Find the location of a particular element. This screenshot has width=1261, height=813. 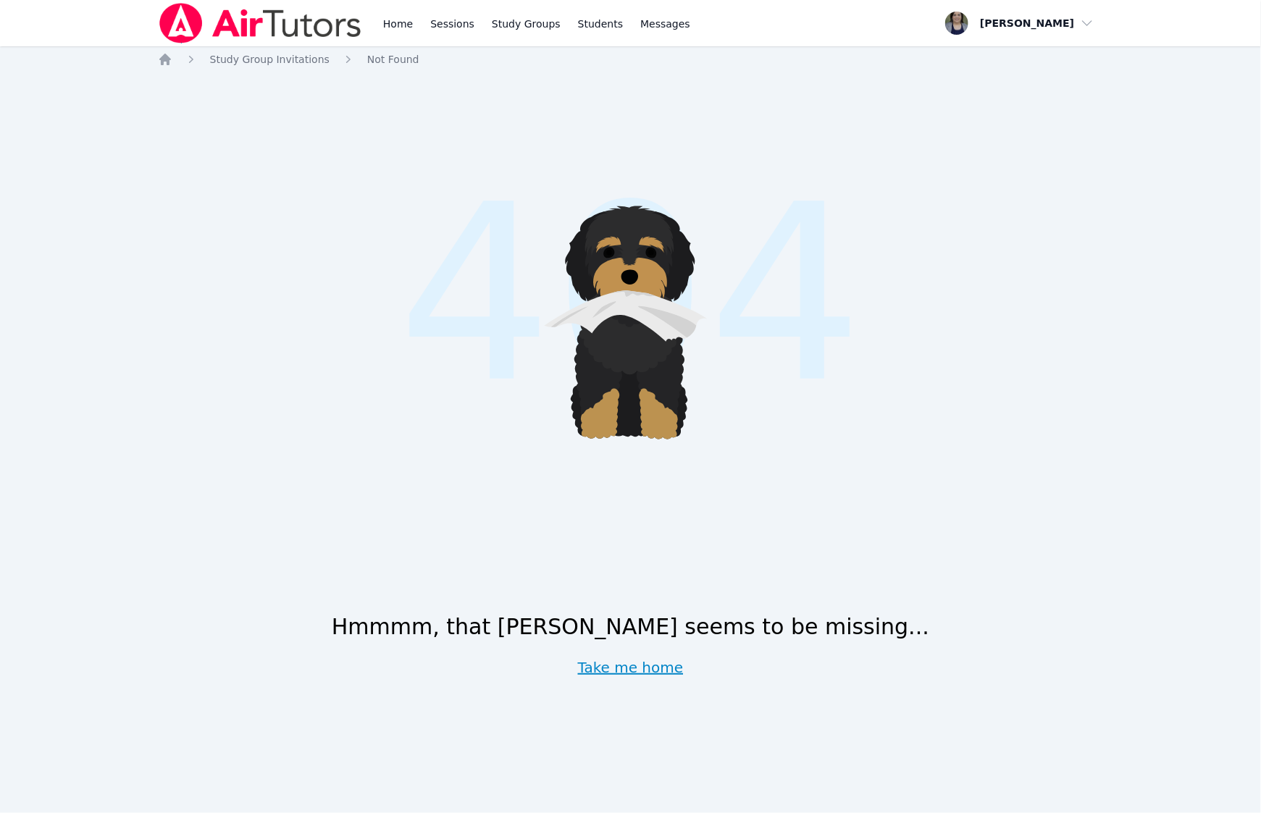

span: 404 is located at coordinates (630, 294).